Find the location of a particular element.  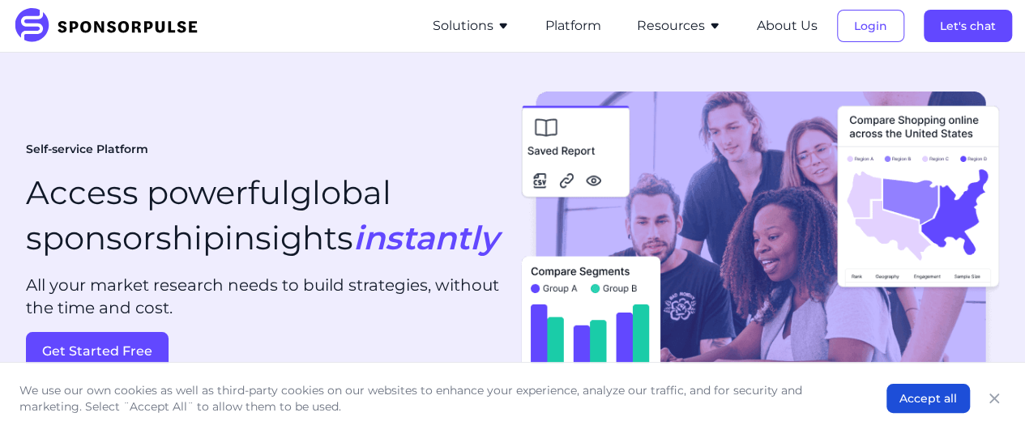

span: instantly is located at coordinates (425, 237).